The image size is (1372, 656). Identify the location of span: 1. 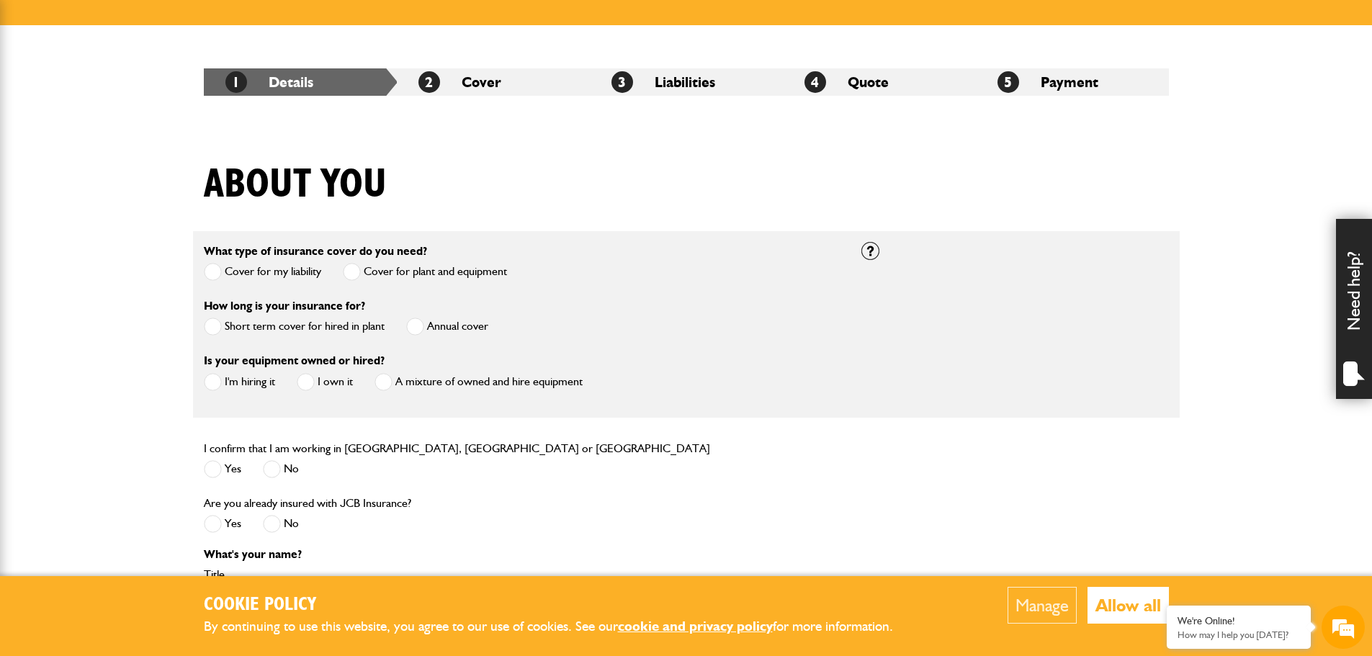
(236, 82).